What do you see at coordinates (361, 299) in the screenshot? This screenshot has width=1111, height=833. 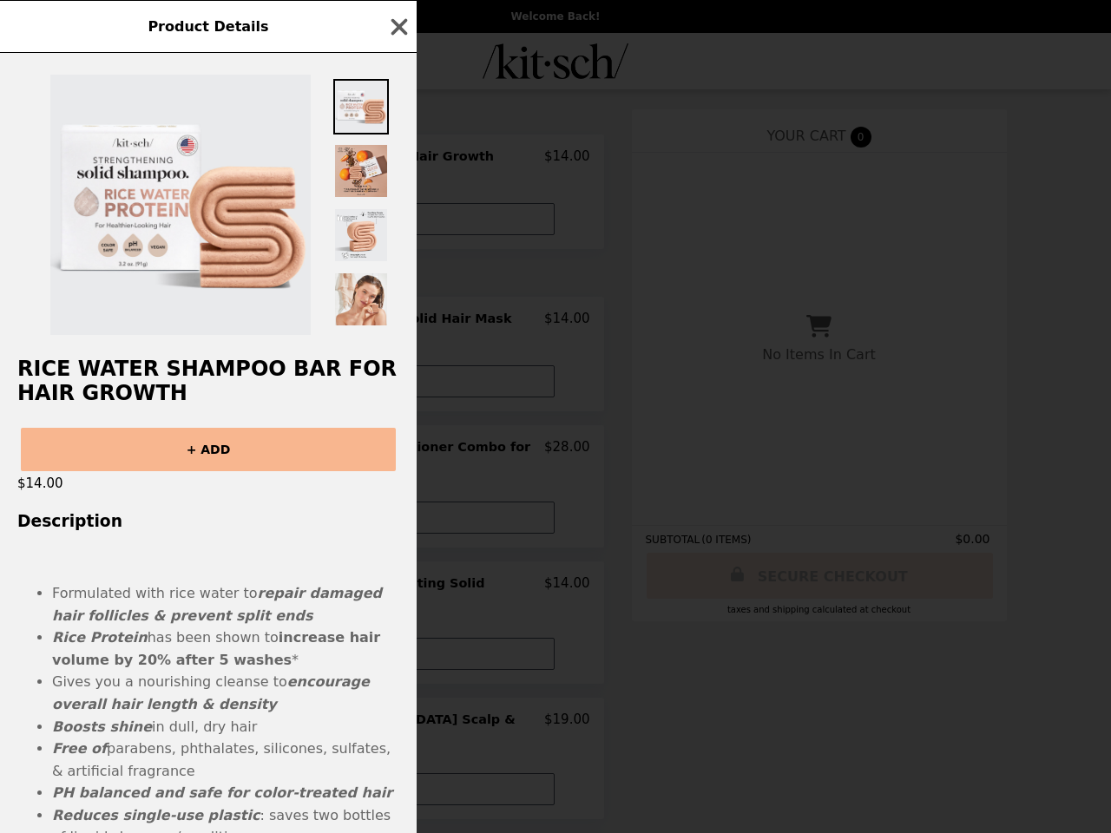 I see `img: Thumbnail 4` at bounding box center [361, 299].